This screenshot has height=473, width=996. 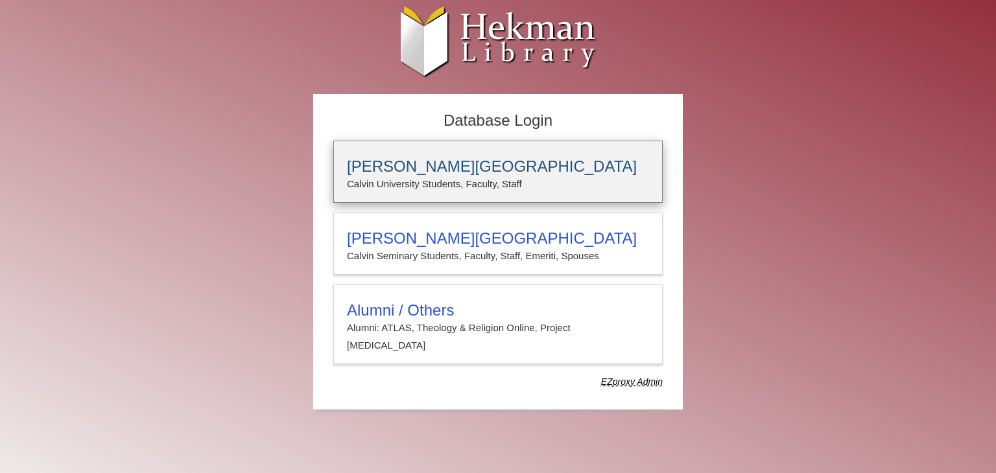 I want to click on p: Calvin University Students, Faculty, Staff, so click(x=498, y=184).